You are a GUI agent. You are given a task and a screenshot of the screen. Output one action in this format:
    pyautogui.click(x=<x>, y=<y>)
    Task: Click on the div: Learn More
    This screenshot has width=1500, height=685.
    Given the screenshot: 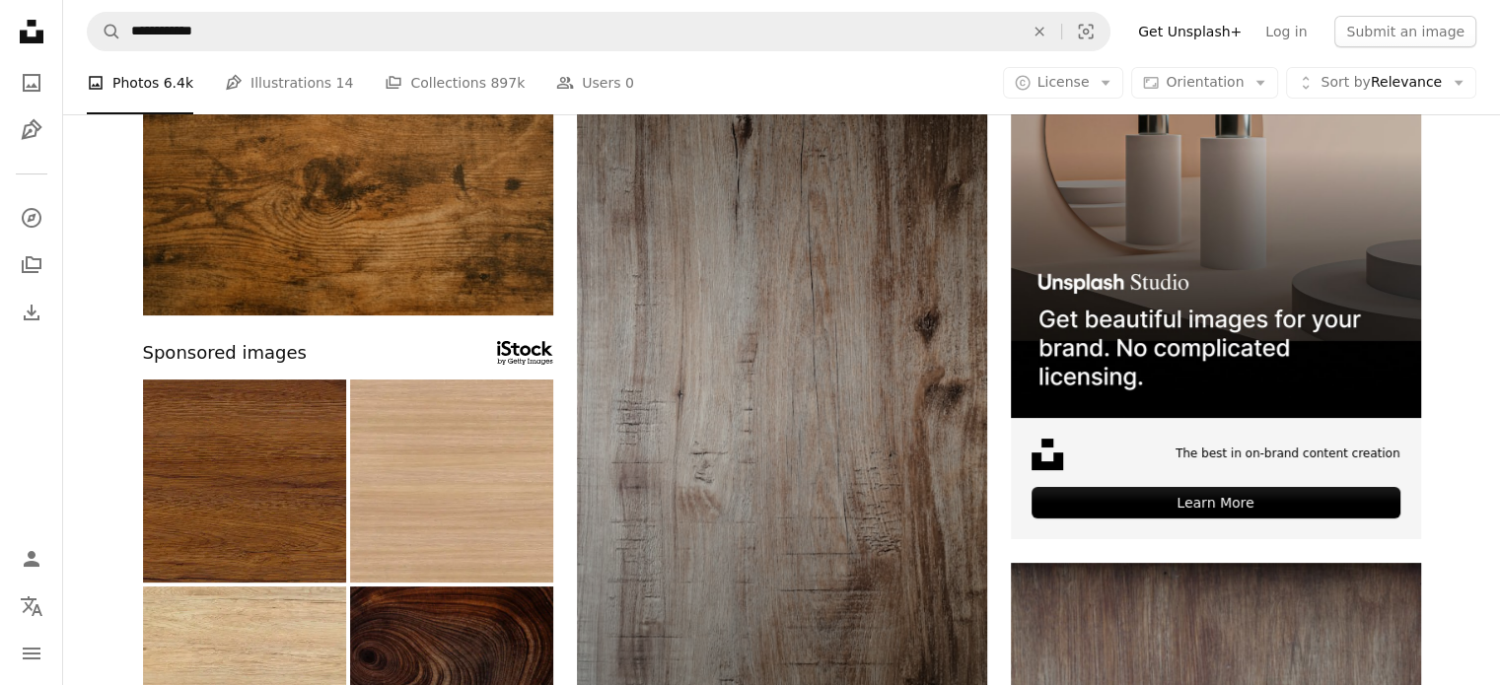 What is the action you would take?
    pyautogui.click(x=1216, y=503)
    